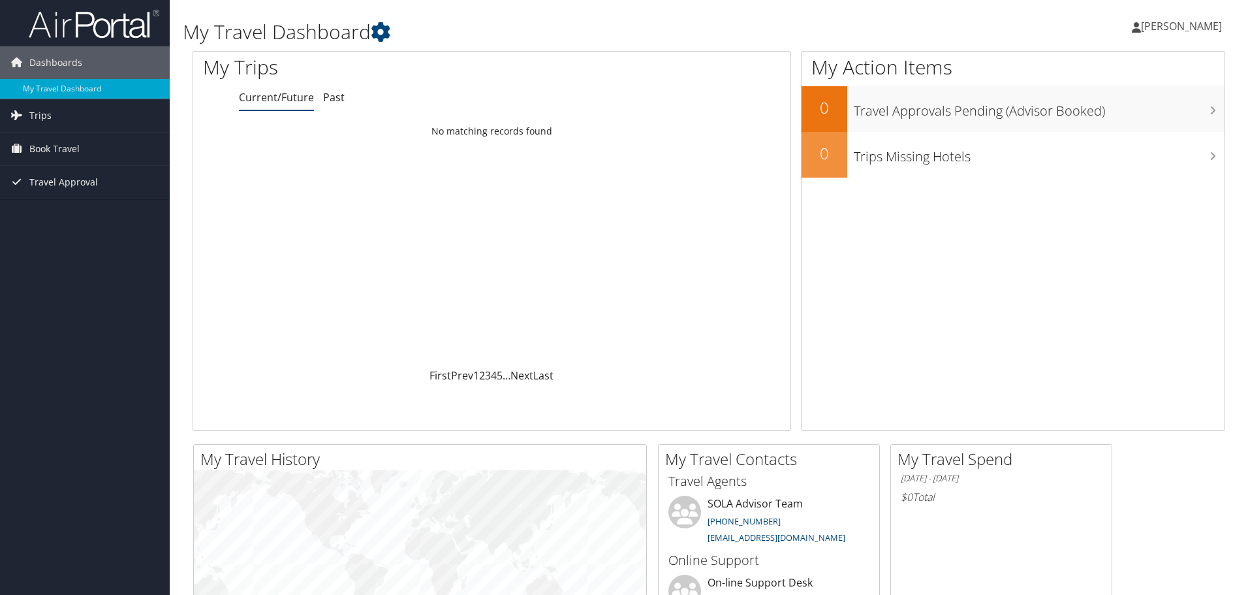 Image resolution: width=1248 pixels, height=595 pixels. What do you see at coordinates (772, 459) in the screenshot?
I see `h2: My Travel Contacts` at bounding box center [772, 459].